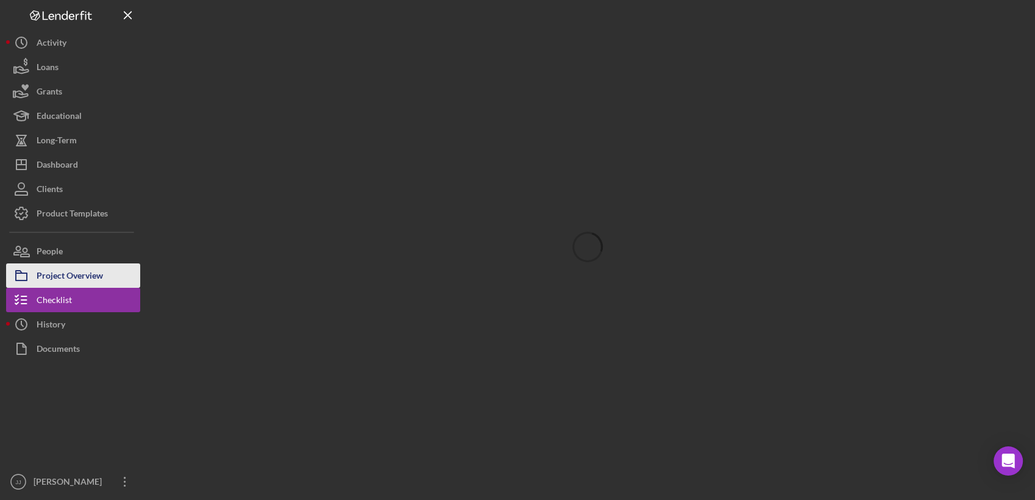 This screenshot has width=1035, height=500. Describe the element at coordinates (72, 215) in the screenshot. I see `div: Product Templates` at that location.